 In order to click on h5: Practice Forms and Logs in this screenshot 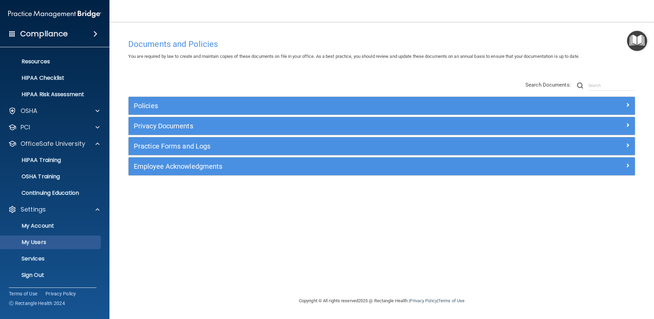, I will do `click(318, 146)`.